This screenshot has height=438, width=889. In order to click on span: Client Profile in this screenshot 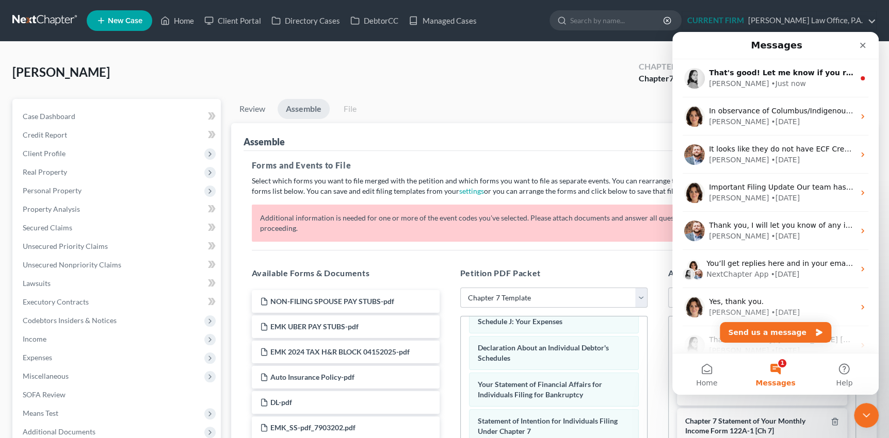, I will do `click(44, 153)`.